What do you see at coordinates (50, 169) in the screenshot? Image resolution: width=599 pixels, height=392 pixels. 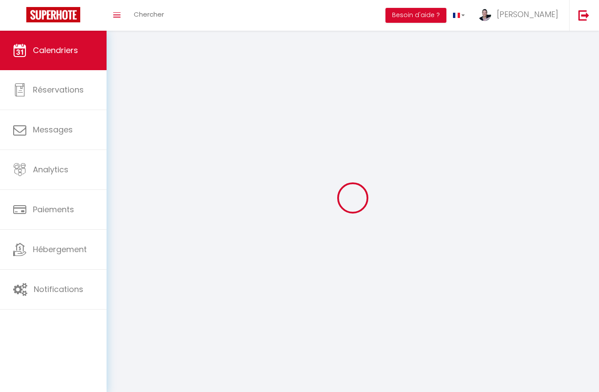 I see `span: Analytics` at bounding box center [50, 169].